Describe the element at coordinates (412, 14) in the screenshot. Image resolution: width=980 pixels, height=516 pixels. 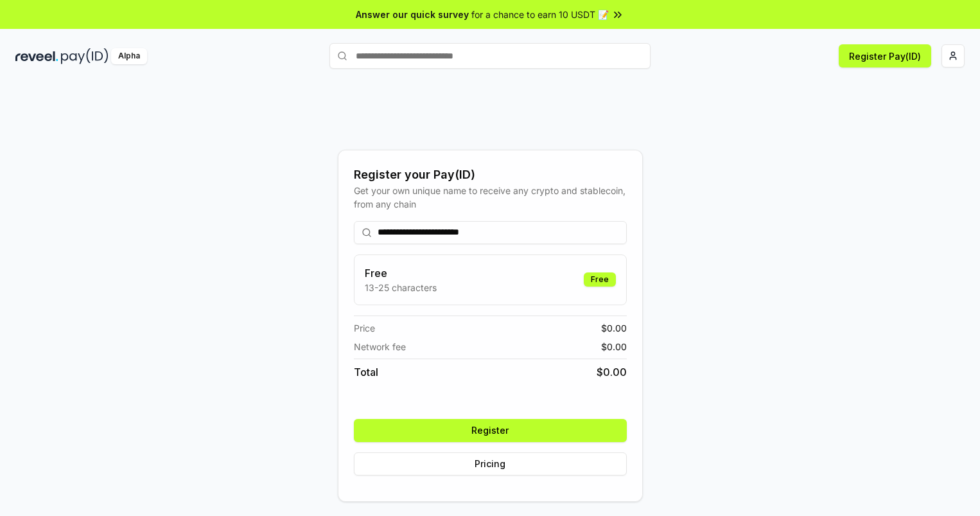
I see `span: Answer our quick survey` at that location.